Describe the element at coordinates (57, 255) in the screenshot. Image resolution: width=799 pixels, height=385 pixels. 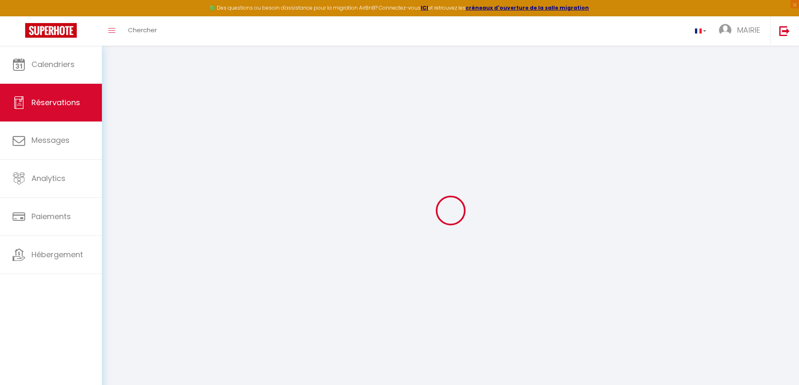
I see `span: Hébergement` at that location.